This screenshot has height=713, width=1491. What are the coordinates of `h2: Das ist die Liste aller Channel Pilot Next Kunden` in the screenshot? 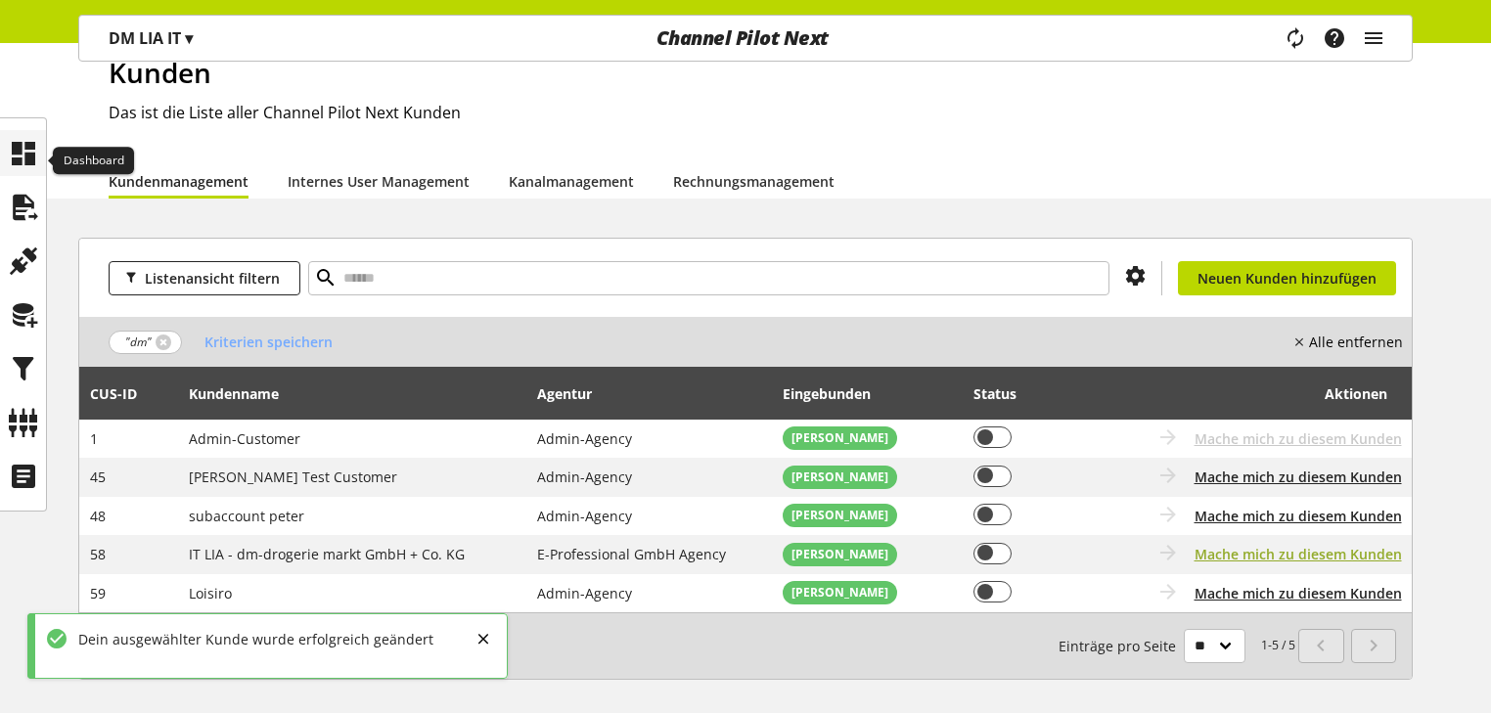 It's located at (760, 112).